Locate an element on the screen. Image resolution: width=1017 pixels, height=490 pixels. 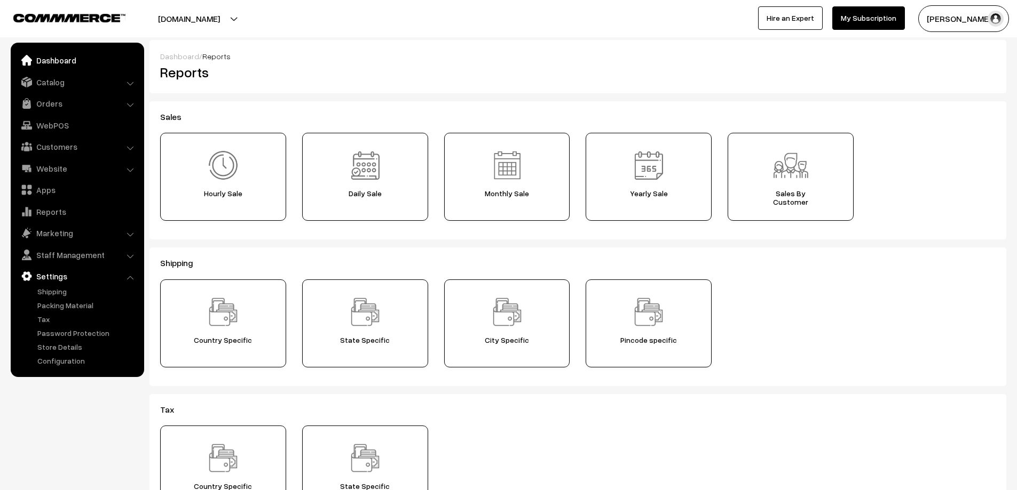
a: Report Pincode specific is located at coordinates (648, 323).